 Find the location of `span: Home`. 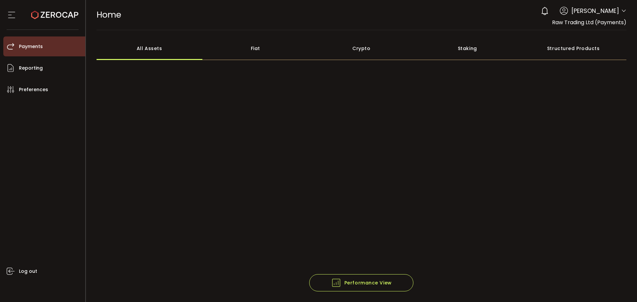

span: Home is located at coordinates (109, 15).